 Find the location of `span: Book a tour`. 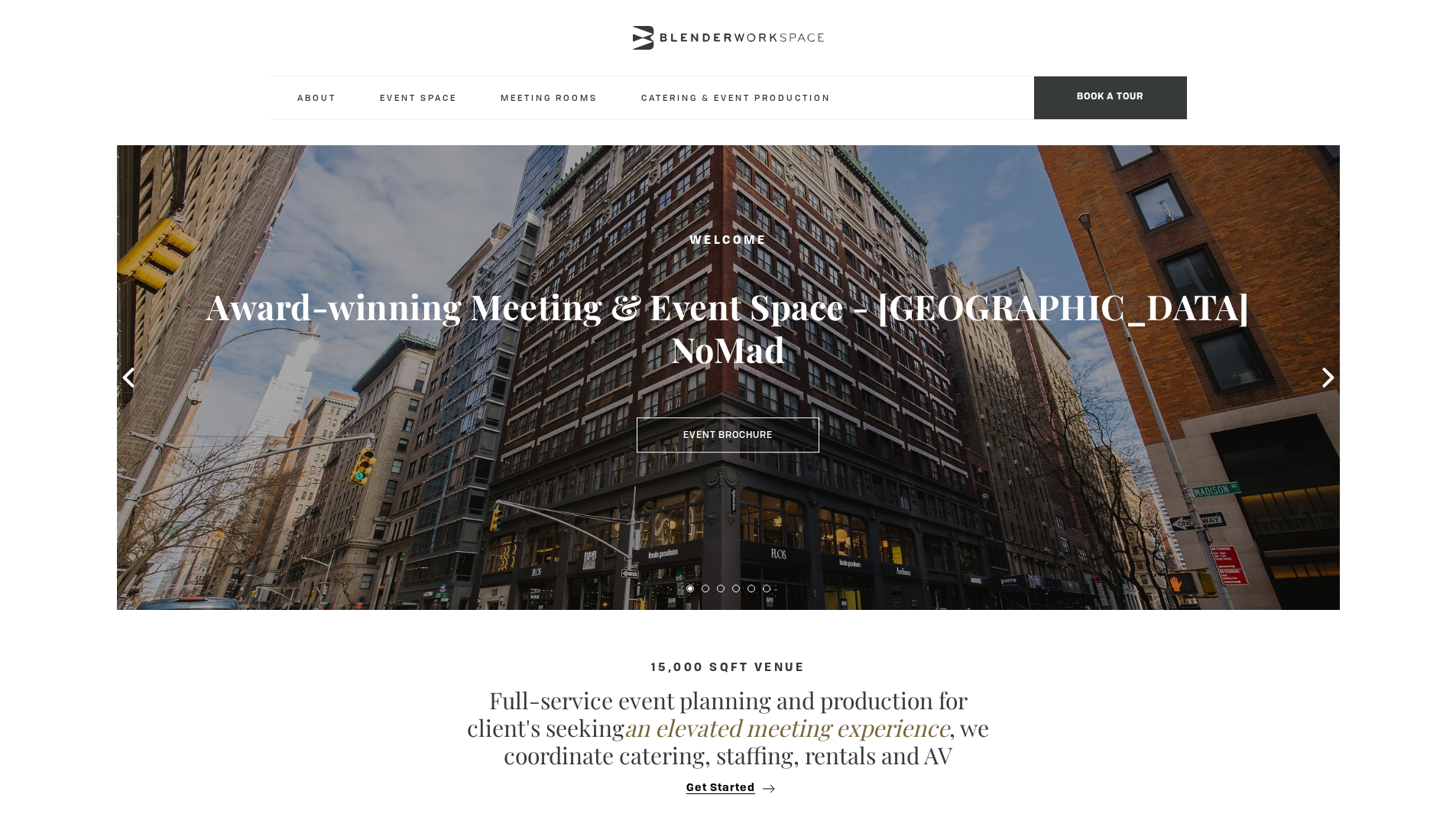

span: Book a tour is located at coordinates (1110, 98).